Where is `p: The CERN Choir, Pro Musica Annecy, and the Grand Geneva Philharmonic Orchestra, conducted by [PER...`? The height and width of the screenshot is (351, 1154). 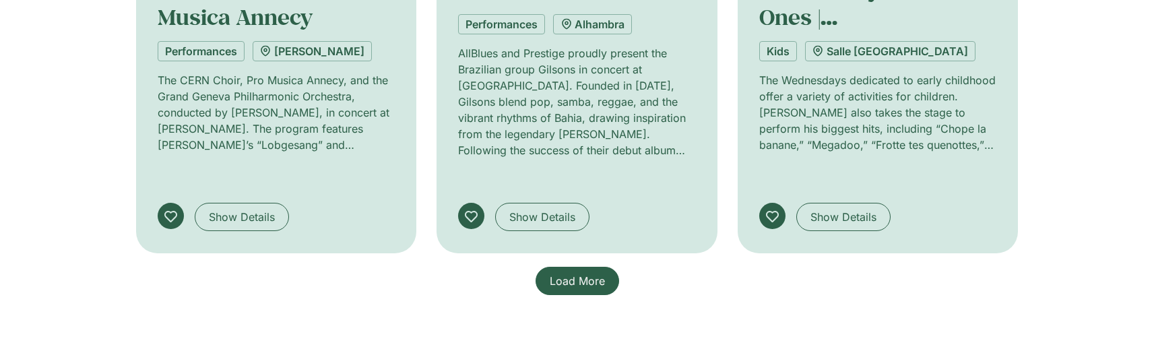
p: The CERN Choir, Pro Musica Annecy, and the Grand Geneva Philharmonic Orchestra, conducted by [PER... is located at coordinates (276, 112).